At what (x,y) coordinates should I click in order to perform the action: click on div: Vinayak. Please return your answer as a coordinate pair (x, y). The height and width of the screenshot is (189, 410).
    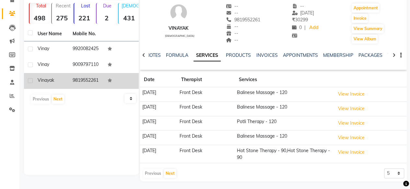
    Looking at the image, I should click on (178, 28).